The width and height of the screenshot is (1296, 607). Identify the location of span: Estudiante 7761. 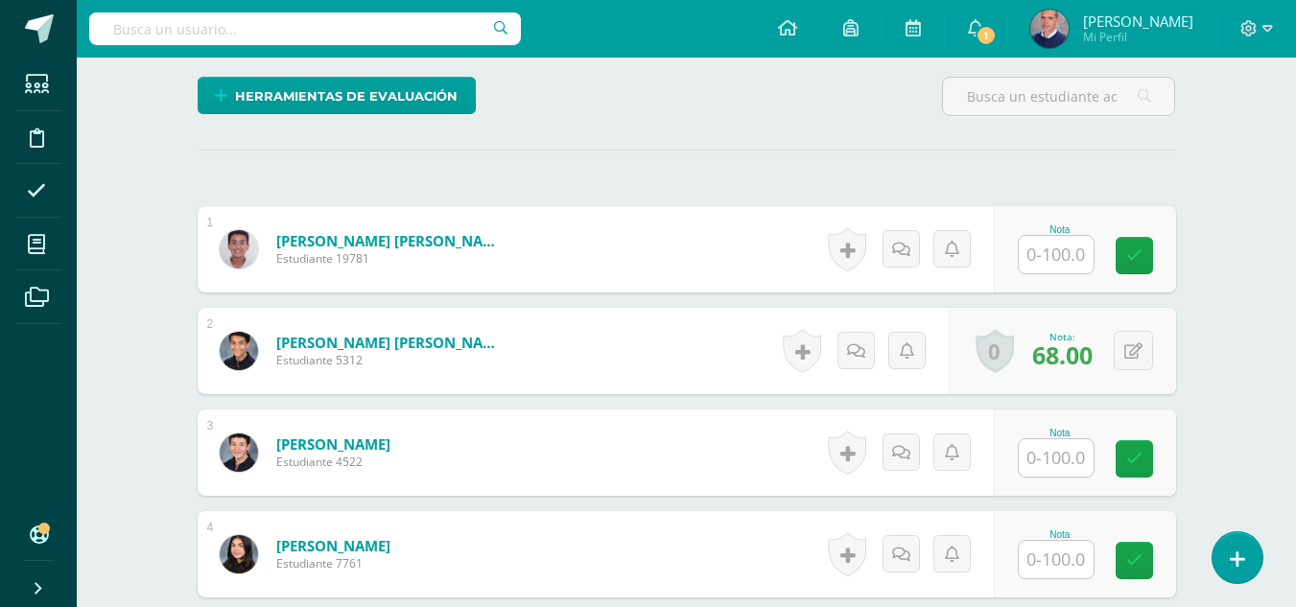
(333, 563).